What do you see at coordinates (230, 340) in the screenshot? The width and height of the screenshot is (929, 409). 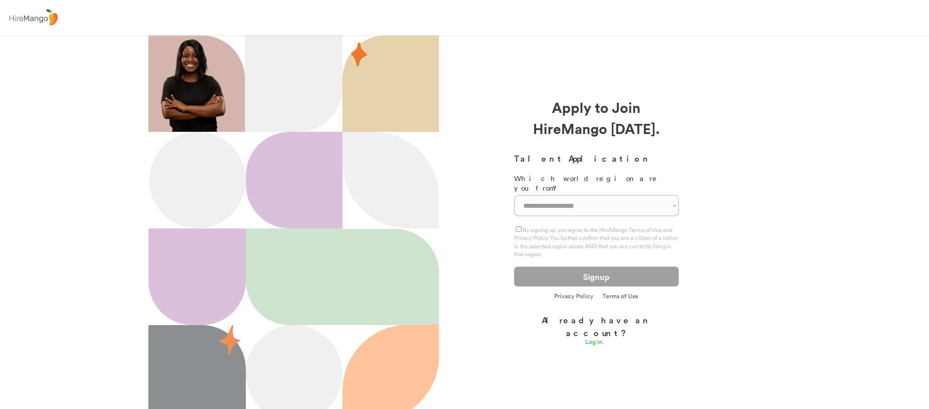 I see `img: 55` at bounding box center [230, 340].